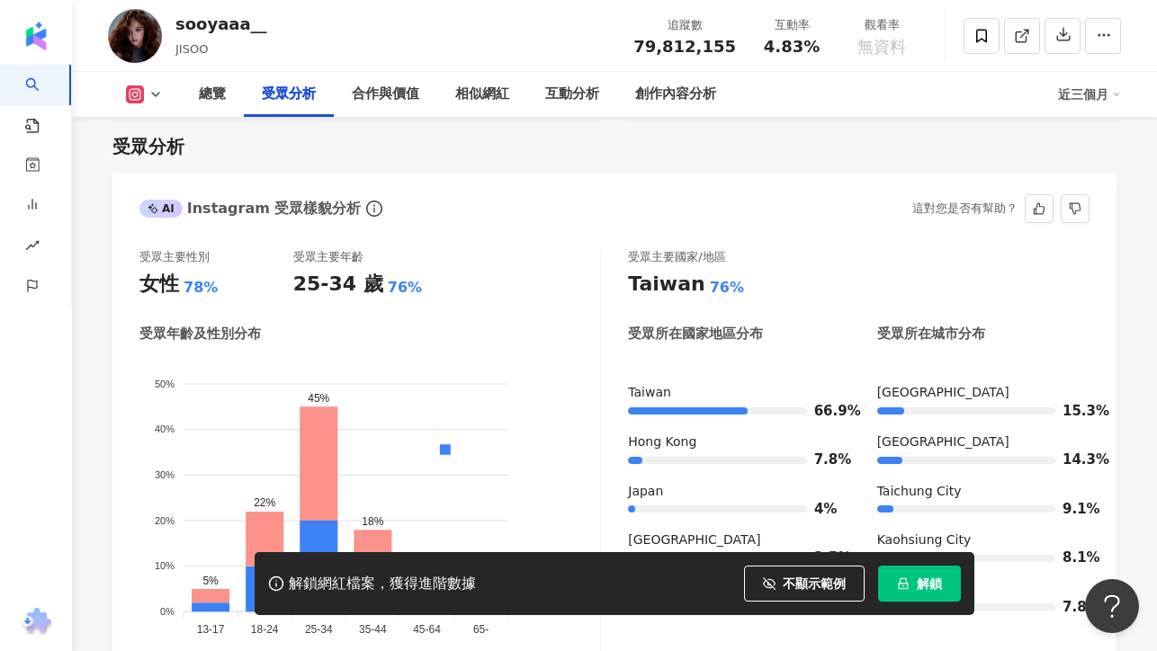 The image size is (1157, 651). What do you see at coordinates (792, 25) in the screenshot?
I see `div: 互動率` at bounding box center [792, 25].